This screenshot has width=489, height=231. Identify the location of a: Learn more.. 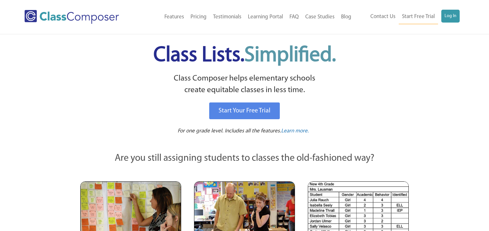
(295, 131).